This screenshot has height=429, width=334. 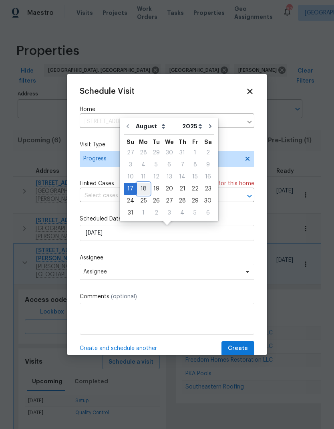 I want to click on div: Thu Aug 28 2025, so click(x=182, y=201).